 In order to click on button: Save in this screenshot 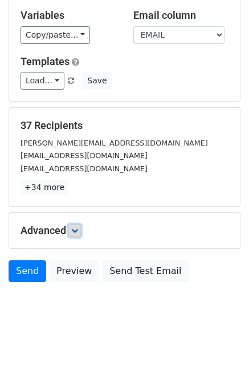, I will do `click(97, 80)`.